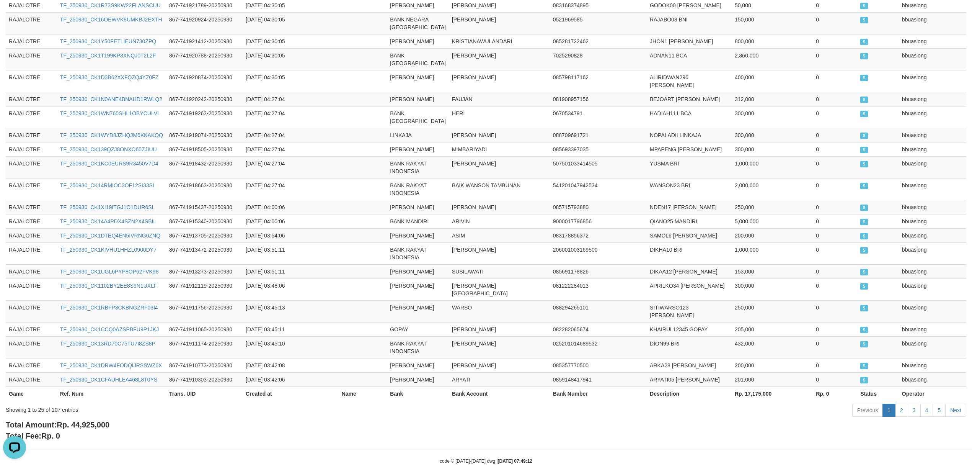 Image resolution: width=972 pixels, height=465 pixels. What do you see at coordinates (204, 221) in the screenshot?
I see `td: 867-741915340-20250930` at bounding box center [204, 221].